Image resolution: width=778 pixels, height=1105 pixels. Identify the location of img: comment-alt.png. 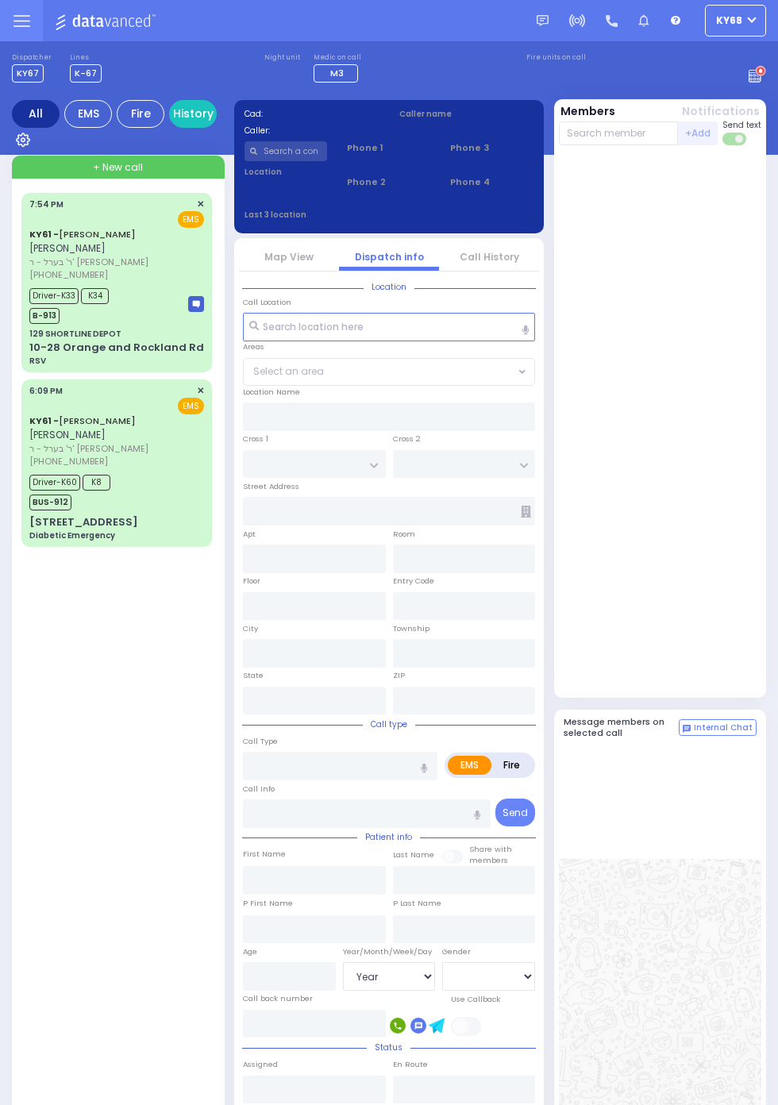
(687, 729).